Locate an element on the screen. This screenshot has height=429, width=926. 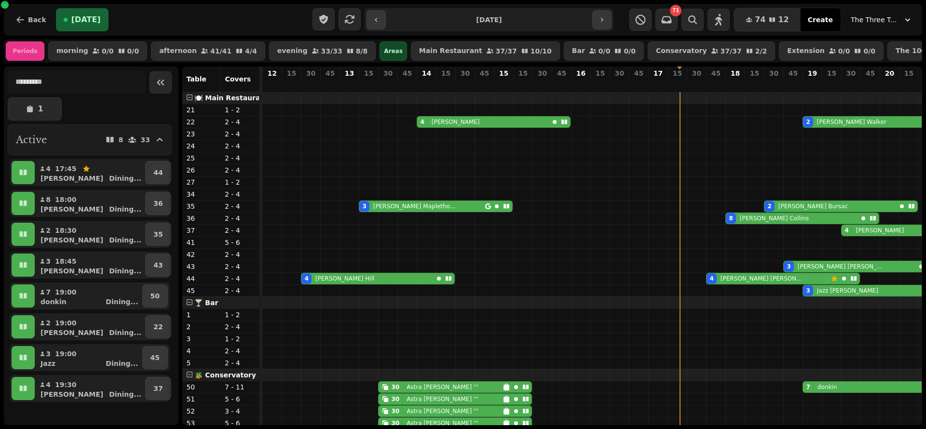
p: 8 / 8 is located at coordinates (362, 51).